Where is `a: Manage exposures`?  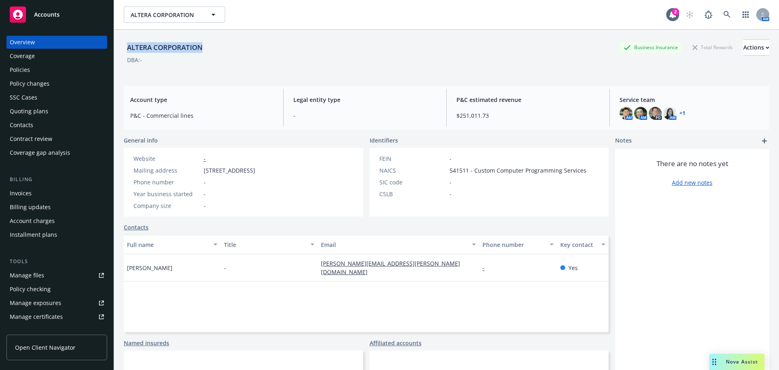
a: Manage exposures is located at coordinates (57, 303).